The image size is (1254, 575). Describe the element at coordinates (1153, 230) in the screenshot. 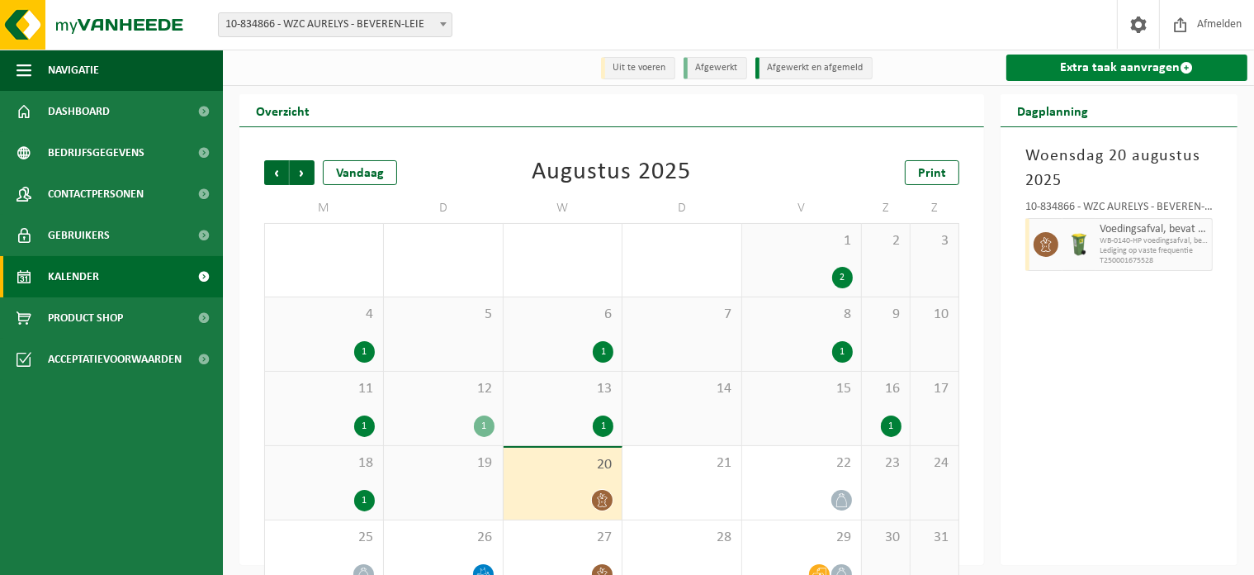

I see `span: Voedingsafval, bevat producten van dierlijke oorsprong, onverpakt, categorie 3` at that location.